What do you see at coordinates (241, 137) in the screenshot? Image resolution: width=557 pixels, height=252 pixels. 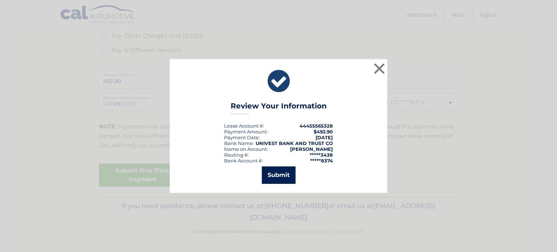 I see `span: Payment Date` at bounding box center [241, 137].